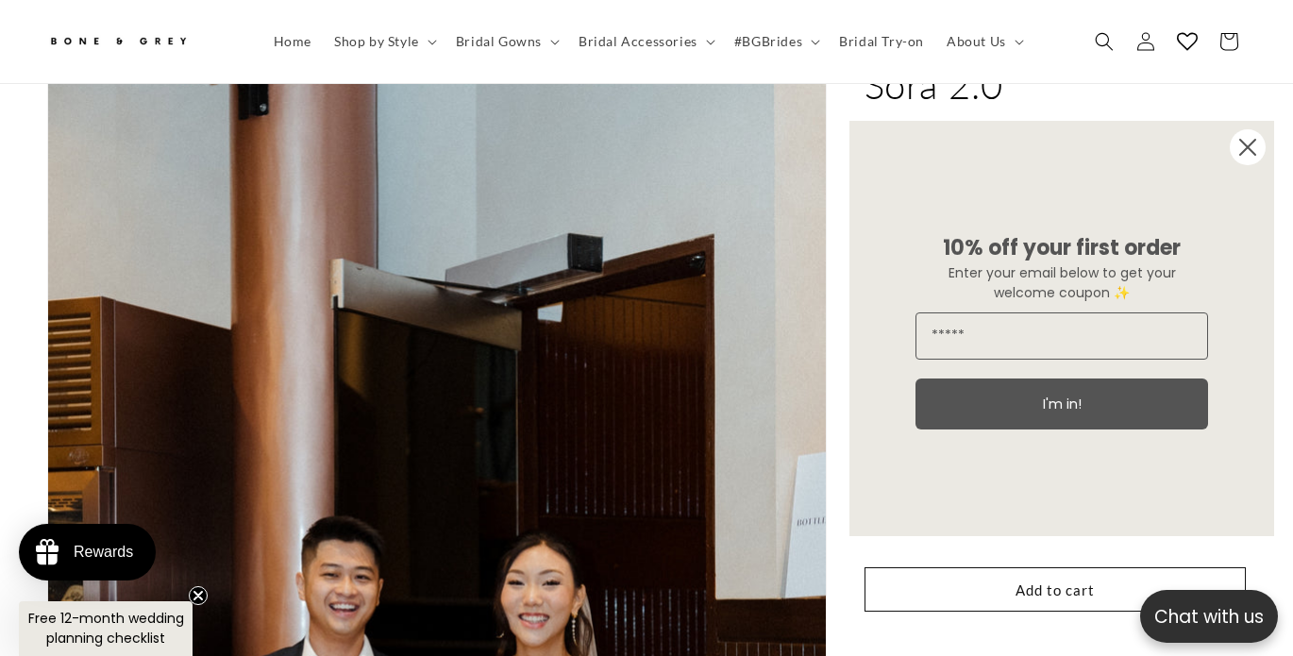 The width and height of the screenshot is (1293, 656). Describe the element at coordinates (167, 115) in the screenshot. I see `a: Write a review` at that location.